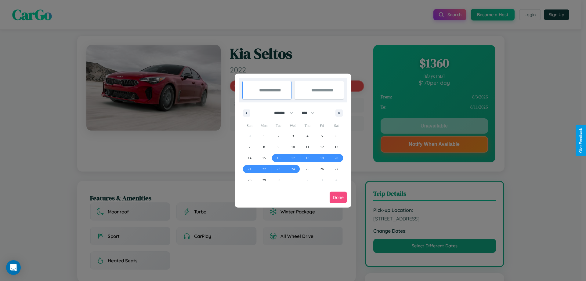 This screenshot has width=586, height=281. Describe the element at coordinates (278, 136) in the screenshot. I see `button: 2` at that location.